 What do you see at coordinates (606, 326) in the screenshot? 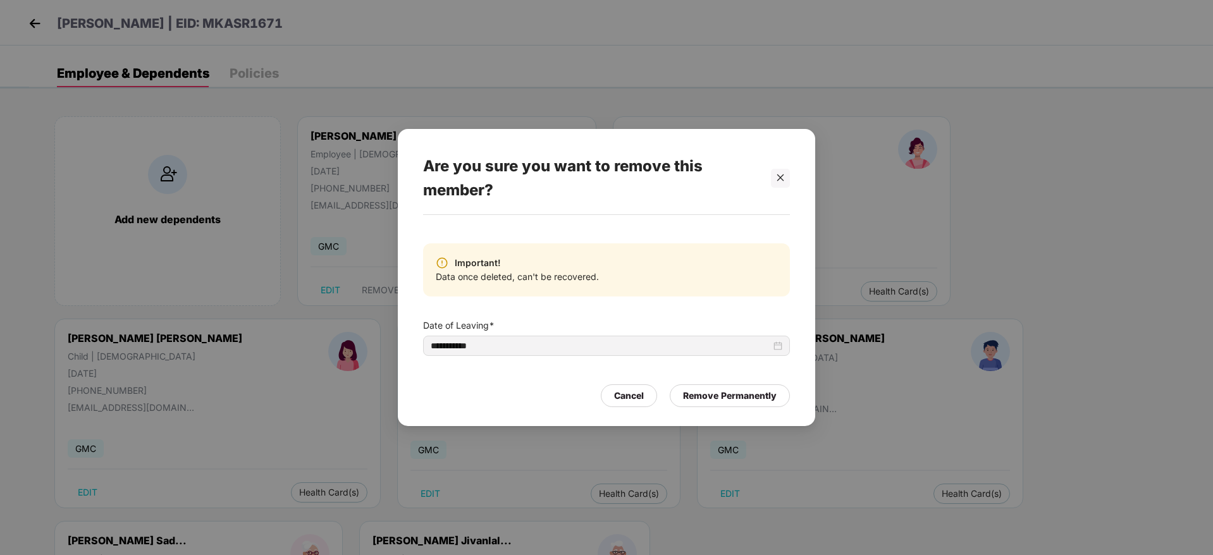
I see `span: Date of Leaving*` at bounding box center [606, 326].